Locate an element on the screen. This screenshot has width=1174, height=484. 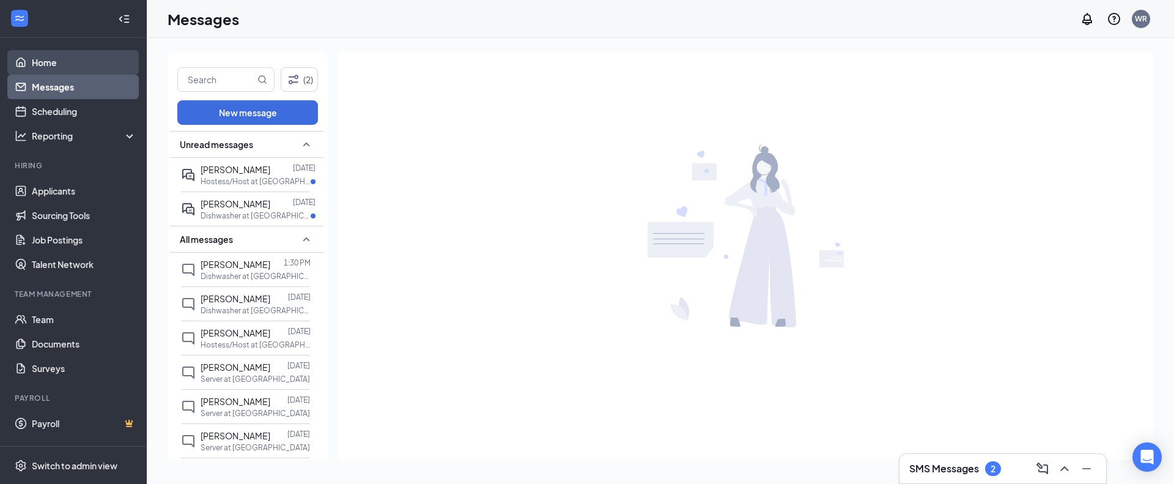
svg: Minimize is located at coordinates (1087, 469).